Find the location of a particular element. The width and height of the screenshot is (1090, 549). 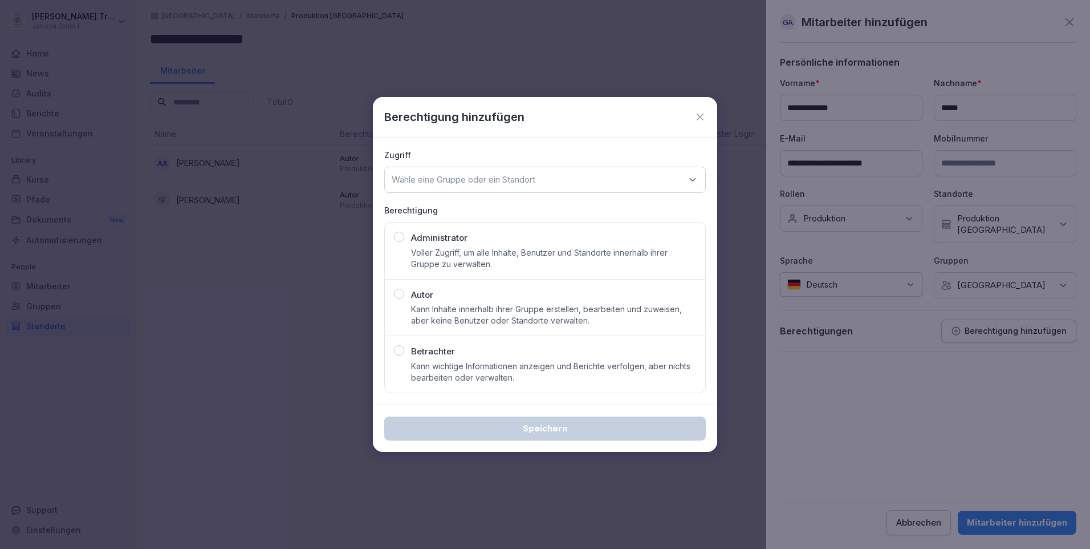

button: Speichern is located at coordinates (545, 428).